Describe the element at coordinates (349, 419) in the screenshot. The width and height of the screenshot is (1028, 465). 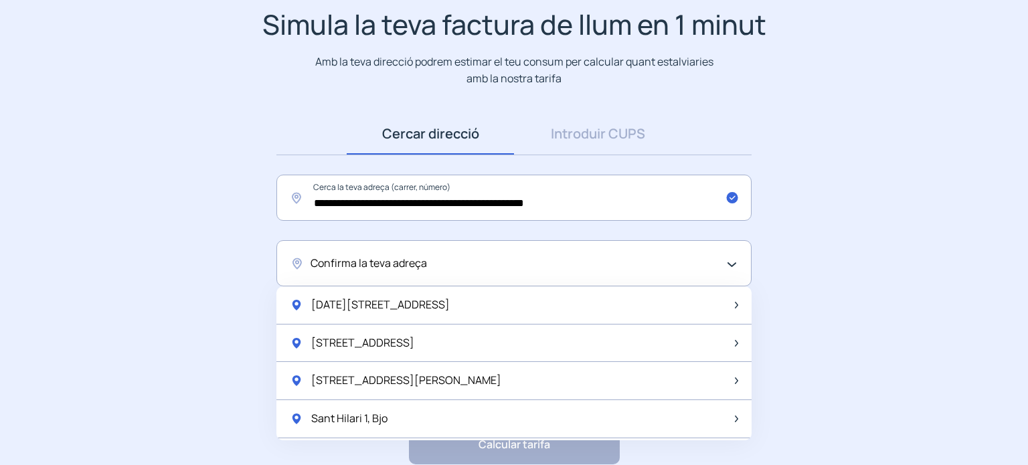
I see `span: Sant Hilari 1, Bjo` at that location.